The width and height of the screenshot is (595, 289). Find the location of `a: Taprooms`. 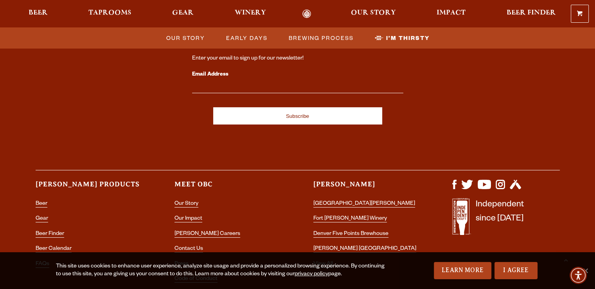

a: Taprooms is located at coordinates (110, 14).